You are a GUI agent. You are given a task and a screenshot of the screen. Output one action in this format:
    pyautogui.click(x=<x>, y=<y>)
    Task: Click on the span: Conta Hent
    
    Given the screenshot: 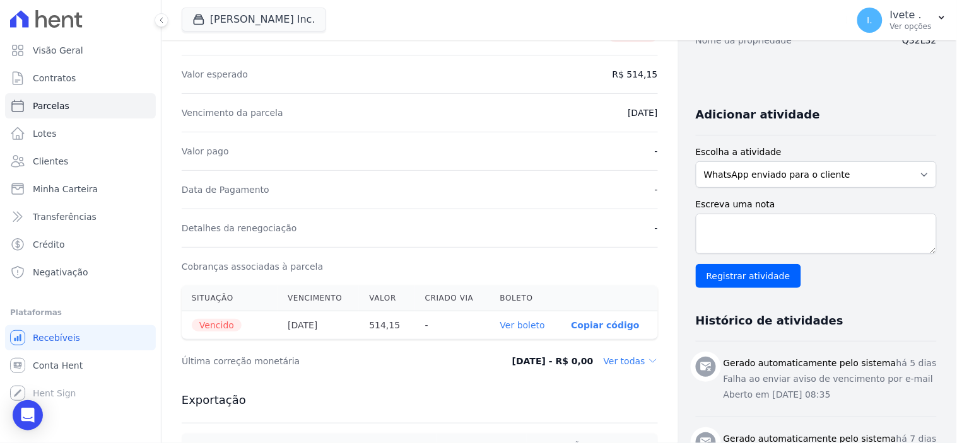 What is the action you would take?
    pyautogui.click(x=57, y=366)
    